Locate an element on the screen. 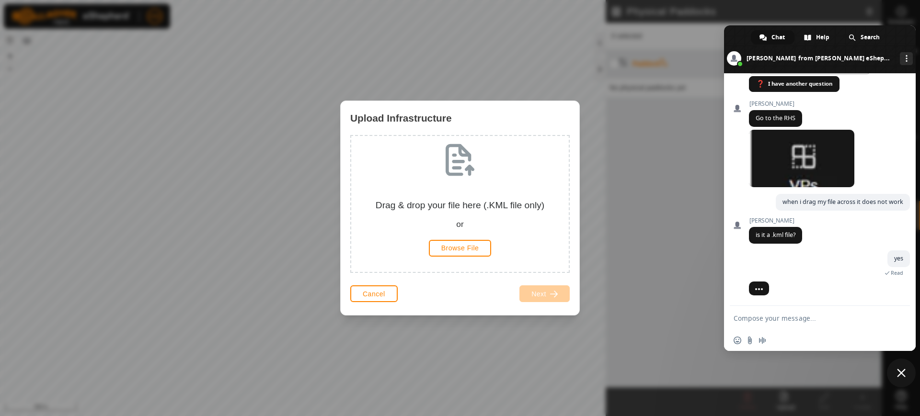  span: Insert an emoji is located at coordinates (737, 341).